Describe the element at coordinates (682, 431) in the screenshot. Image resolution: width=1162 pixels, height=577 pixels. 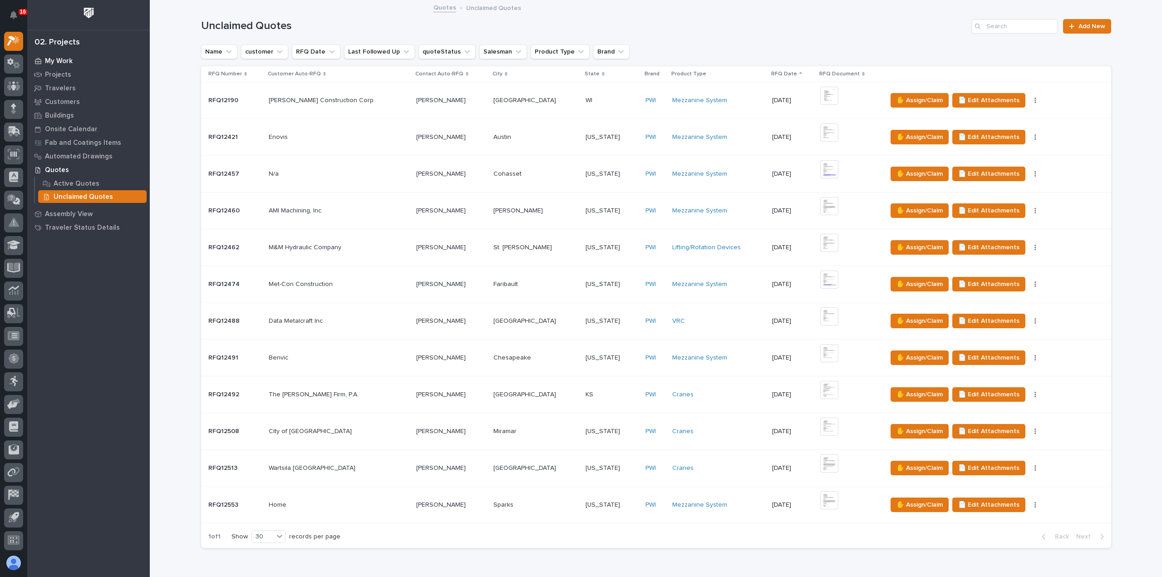
I see `a: Cranes` at that location.